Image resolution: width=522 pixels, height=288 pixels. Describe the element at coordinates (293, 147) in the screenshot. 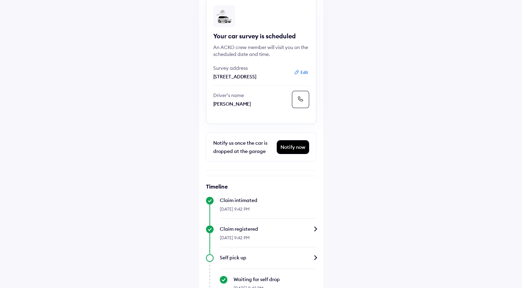

I see `div: Notify now` at that location.